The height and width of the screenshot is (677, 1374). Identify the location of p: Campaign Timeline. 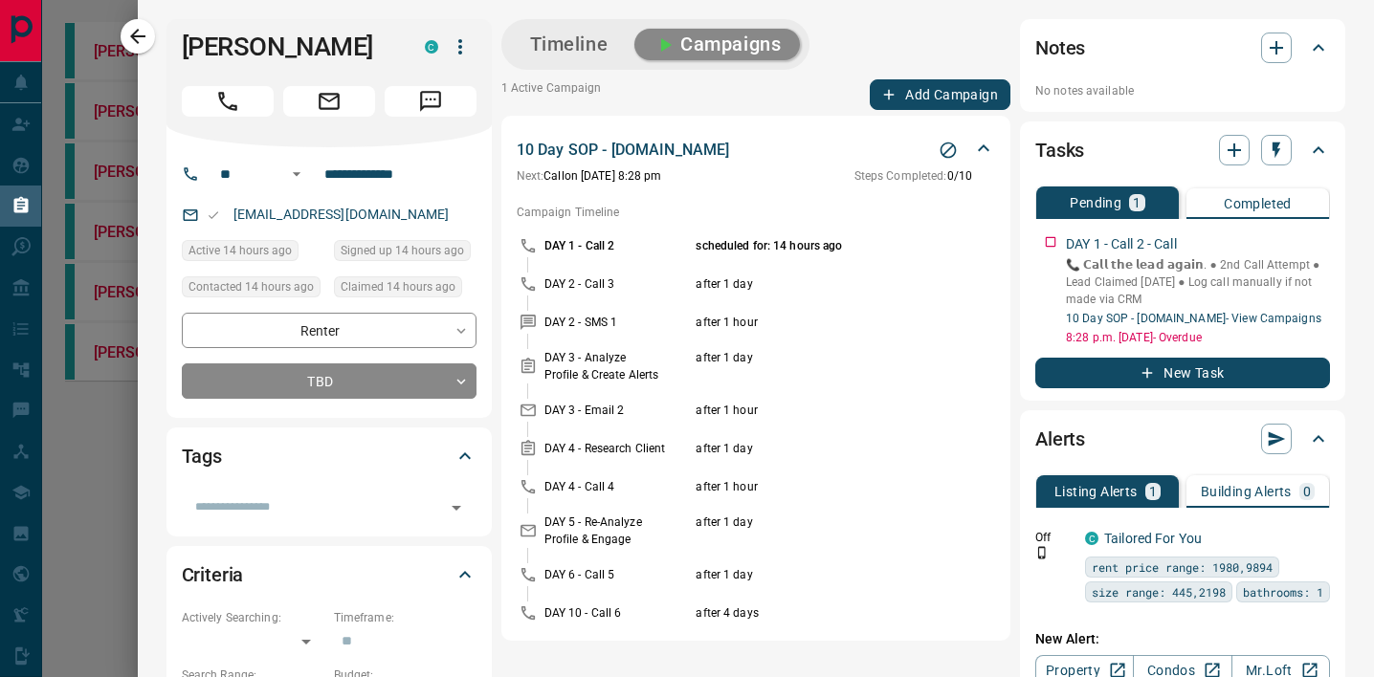
(756, 212).